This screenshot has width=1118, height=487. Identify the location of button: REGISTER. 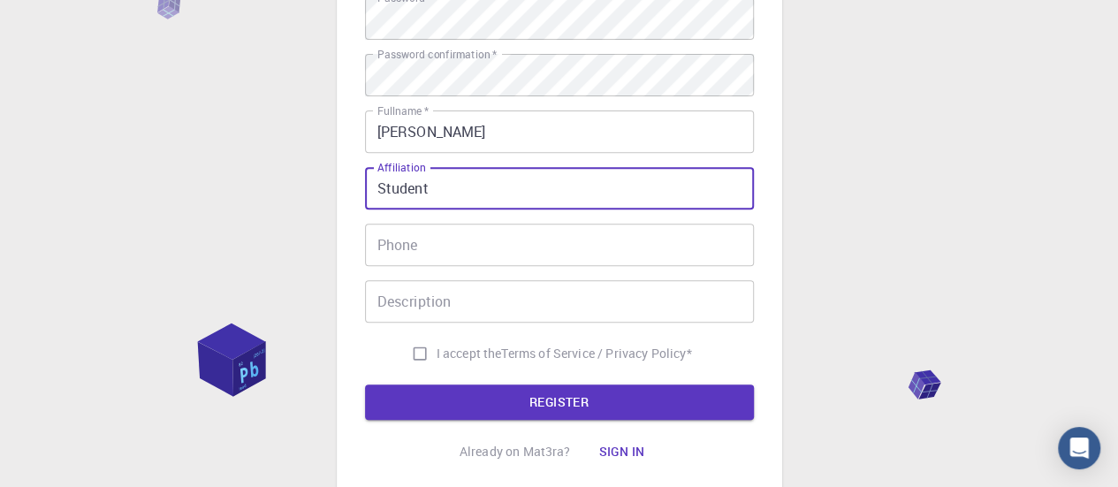
(560, 402).